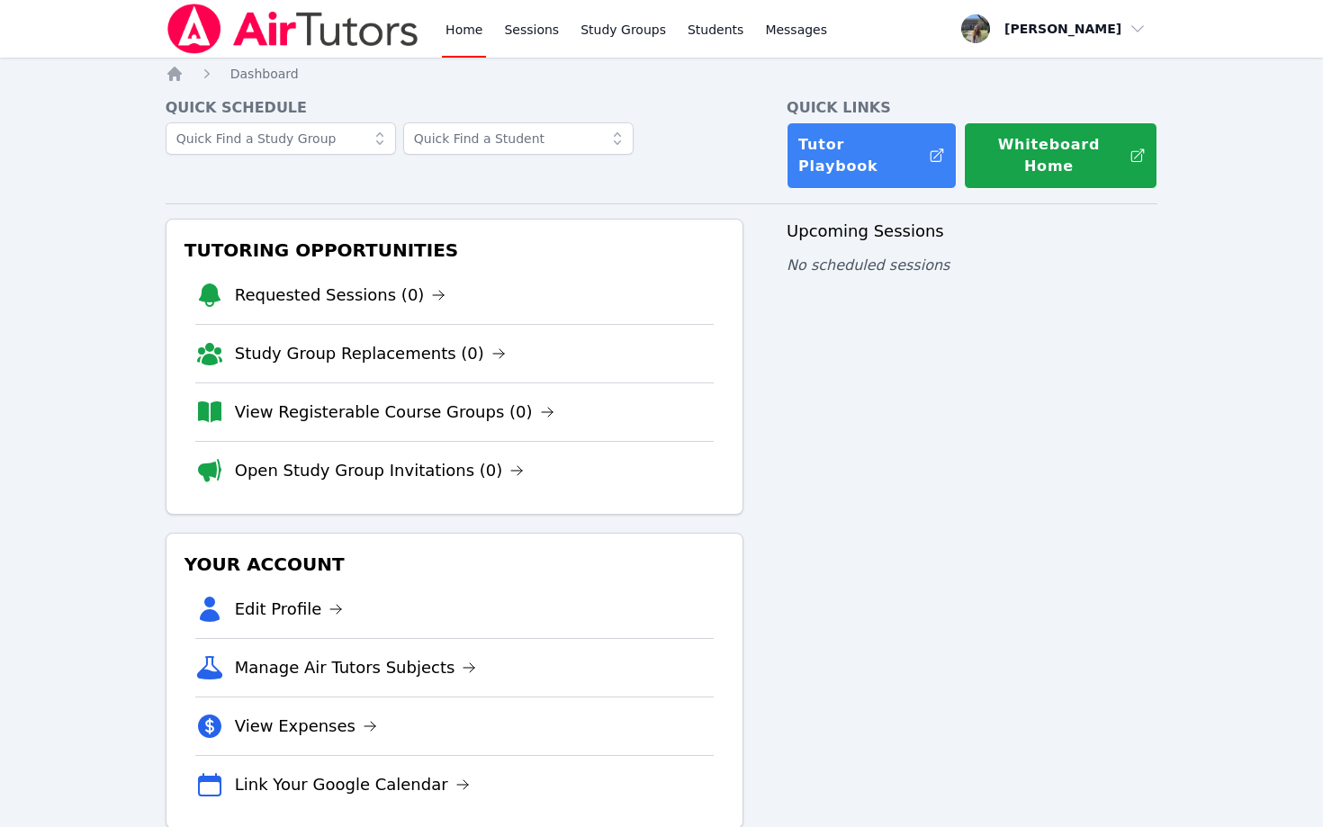 Image resolution: width=1323 pixels, height=827 pixels. Describe the element at coordinates (872, 156) in the screenshot. I see `a: Tutor Playbook` at that location.